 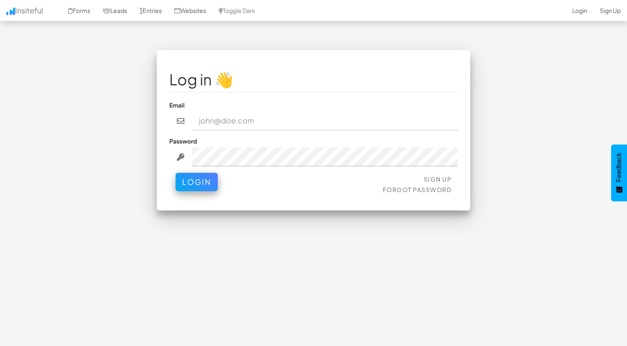 I want to click on input: john@doe.com, so click(x=325, y=121).